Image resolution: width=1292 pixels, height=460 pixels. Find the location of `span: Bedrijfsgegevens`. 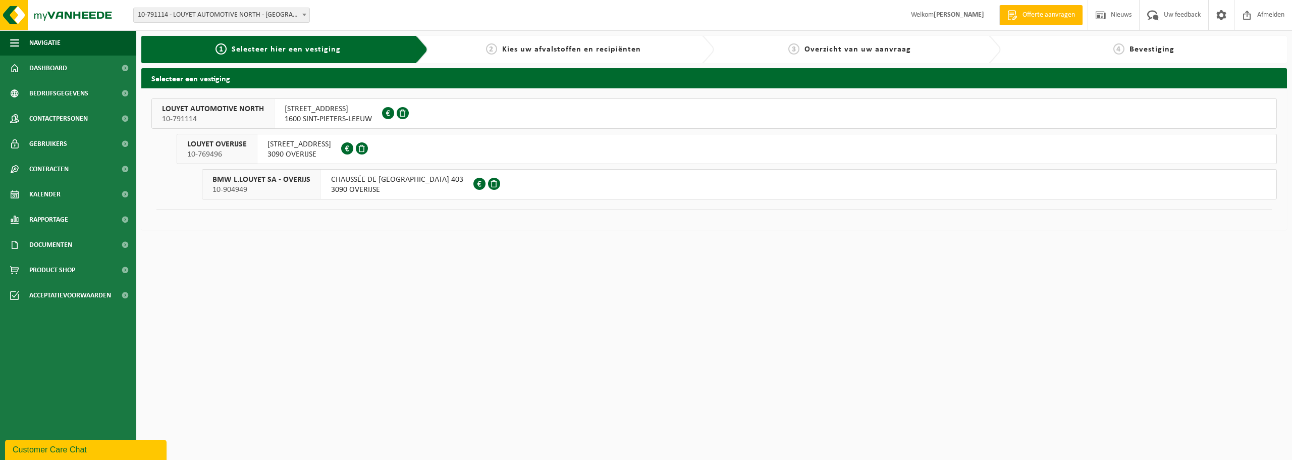

span: Bedrijfsgegevens is located at coordinates (59, 93).